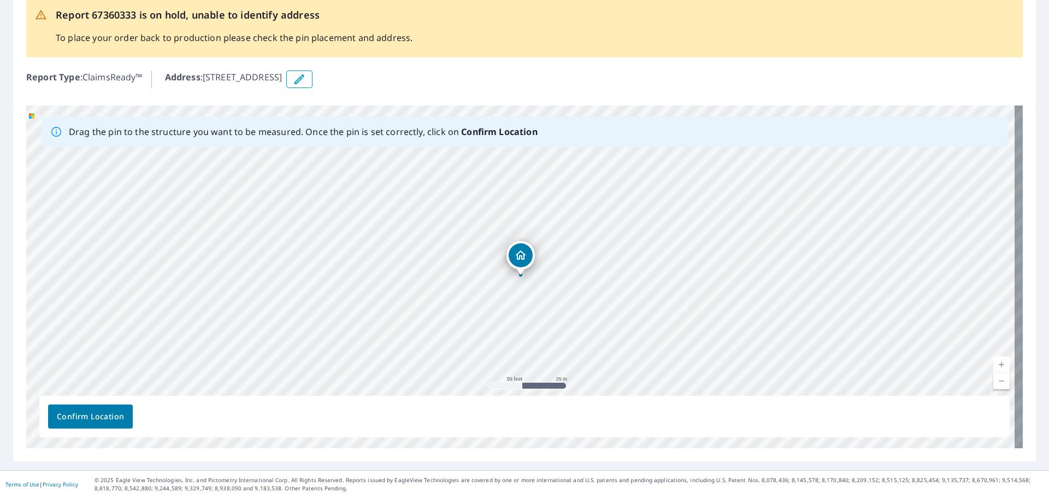 This screenshot has height=498, width=1049. I want to click on p: : ClaimsReady™, so click(84, 79).